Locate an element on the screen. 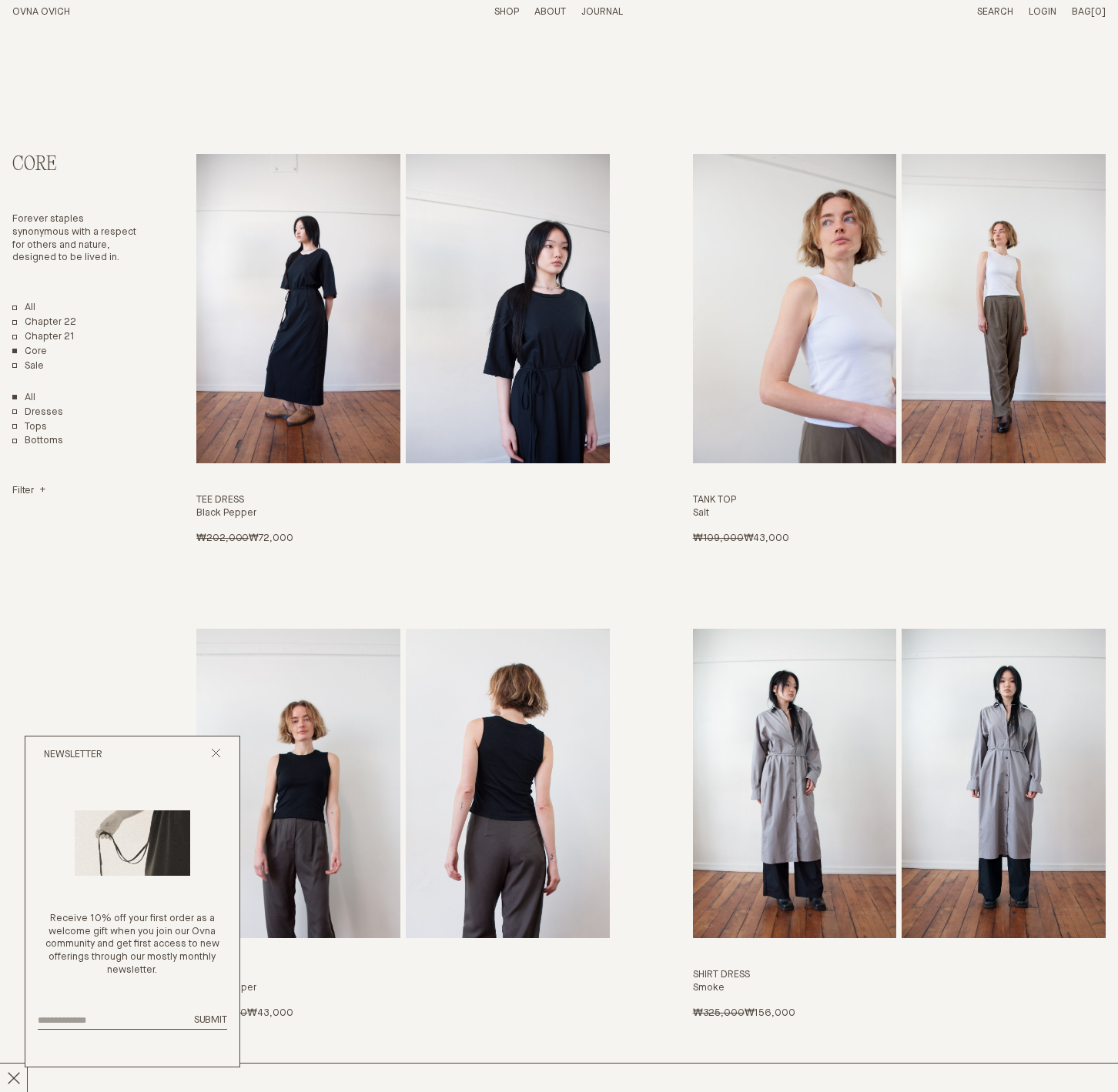 This screenshot has width=1118, height=1092. a: Chapter 22 is located at coordinates (44, 323).